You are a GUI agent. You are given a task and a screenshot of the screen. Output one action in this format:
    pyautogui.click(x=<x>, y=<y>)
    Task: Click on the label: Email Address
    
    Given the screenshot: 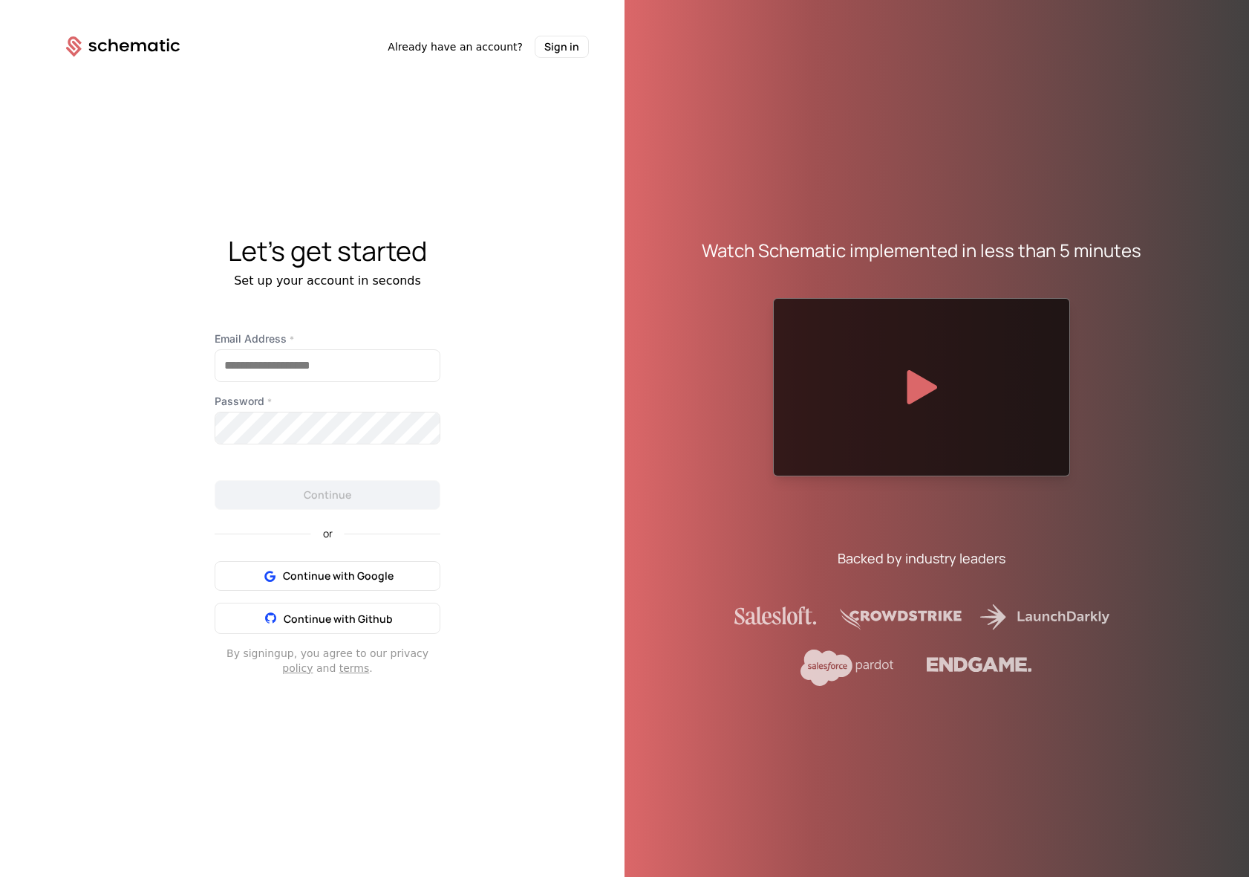 What is the action you would take?
    pyautogui.click(x=328, y=339)
    